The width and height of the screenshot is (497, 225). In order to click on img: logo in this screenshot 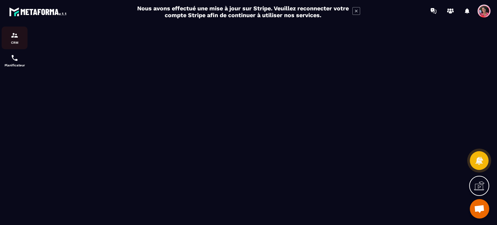, I will do `click(38, 12)`.